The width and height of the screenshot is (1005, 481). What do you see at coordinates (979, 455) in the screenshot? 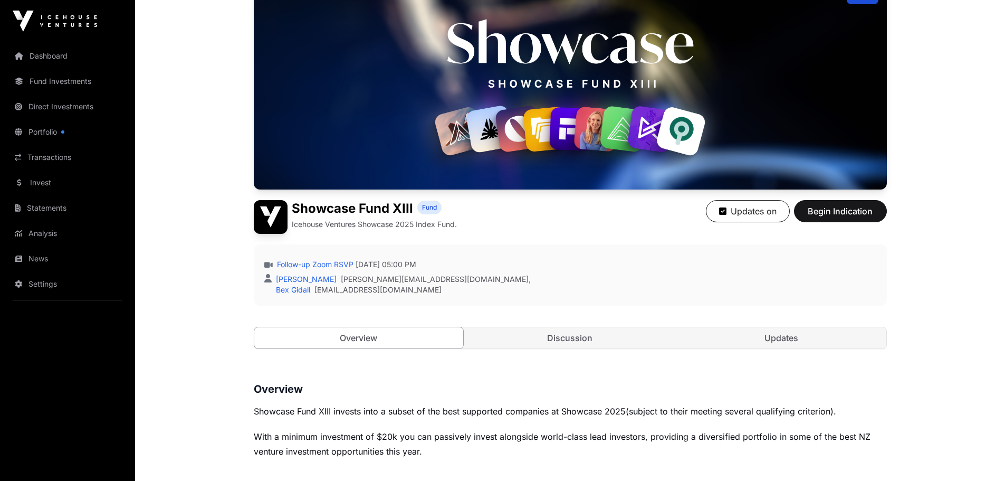
I see `div: Chat Widget` at bounding box center [979, 455].